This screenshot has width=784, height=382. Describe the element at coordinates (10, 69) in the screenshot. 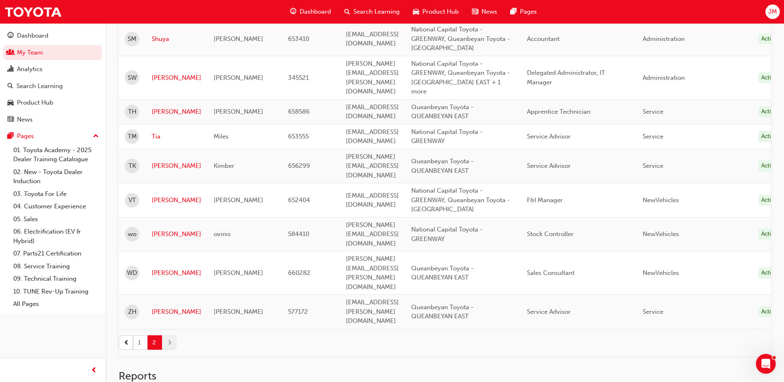

I see `span: chart-icon` at that location.